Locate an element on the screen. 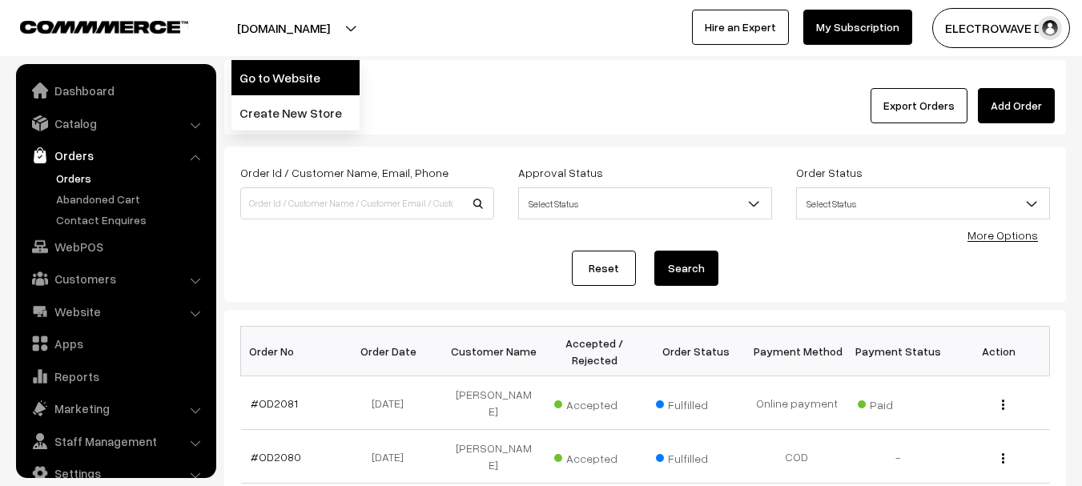 This screenshot has width=1082, height=486. th: Accepted / Rejected is located at coordinates (594, 352).